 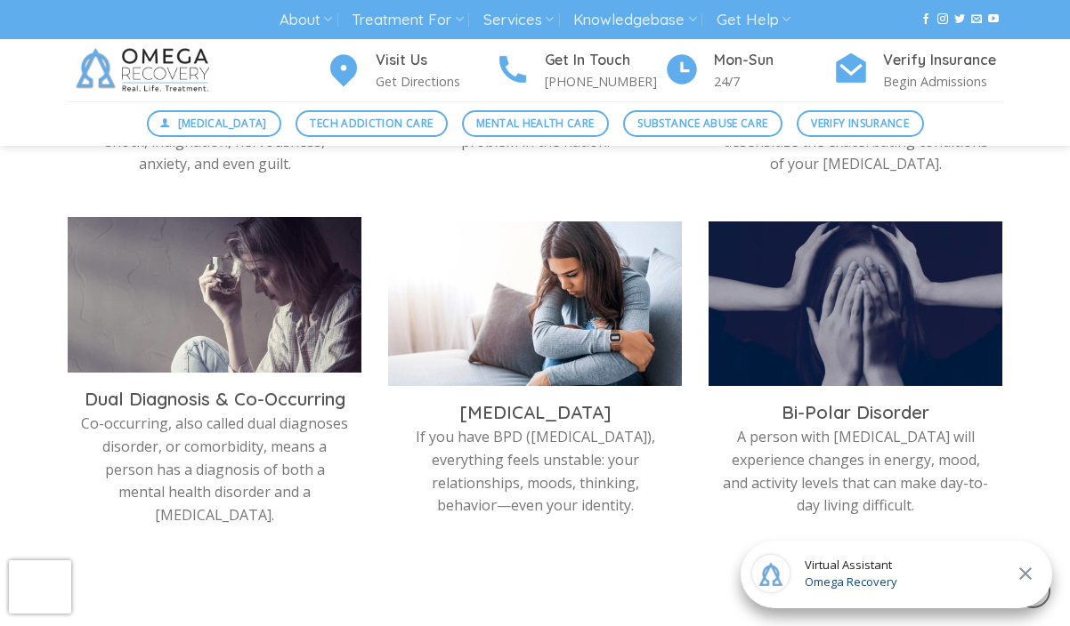 I want to click on a: Follow on Instagram, so click(x=942, y=20).